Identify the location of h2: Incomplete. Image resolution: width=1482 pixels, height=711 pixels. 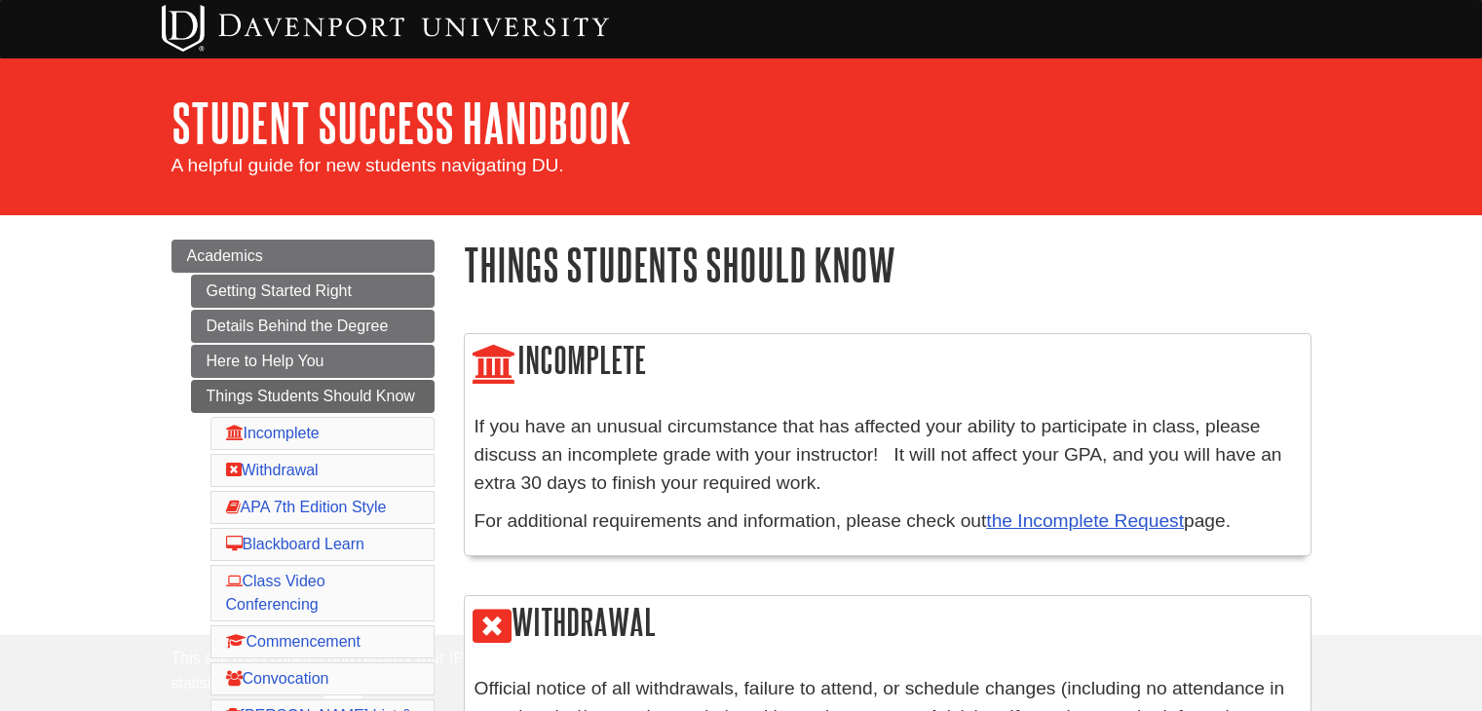
(888, 361).